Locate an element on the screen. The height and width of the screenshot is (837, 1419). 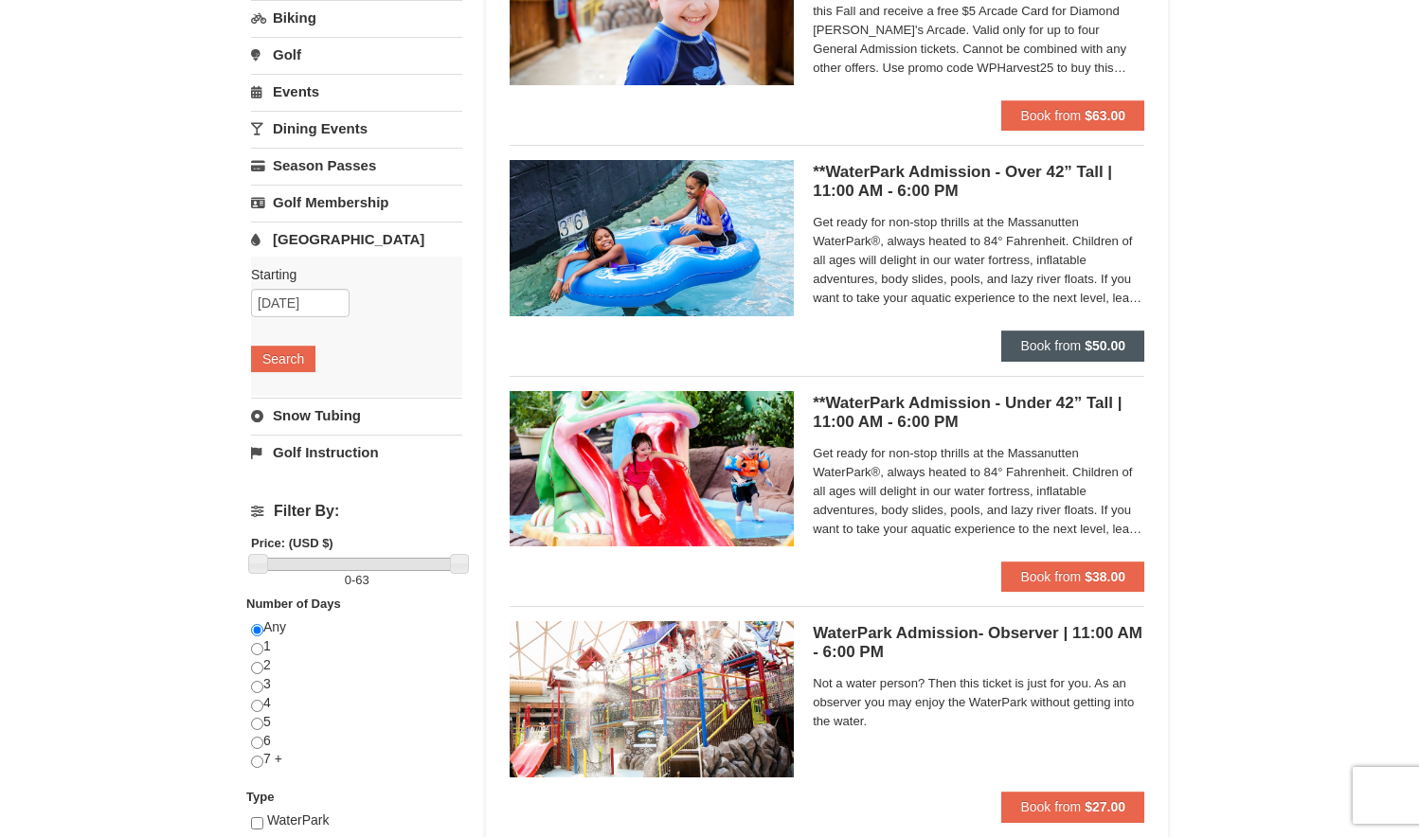
strong: Type is located at coordinates (259, 796).